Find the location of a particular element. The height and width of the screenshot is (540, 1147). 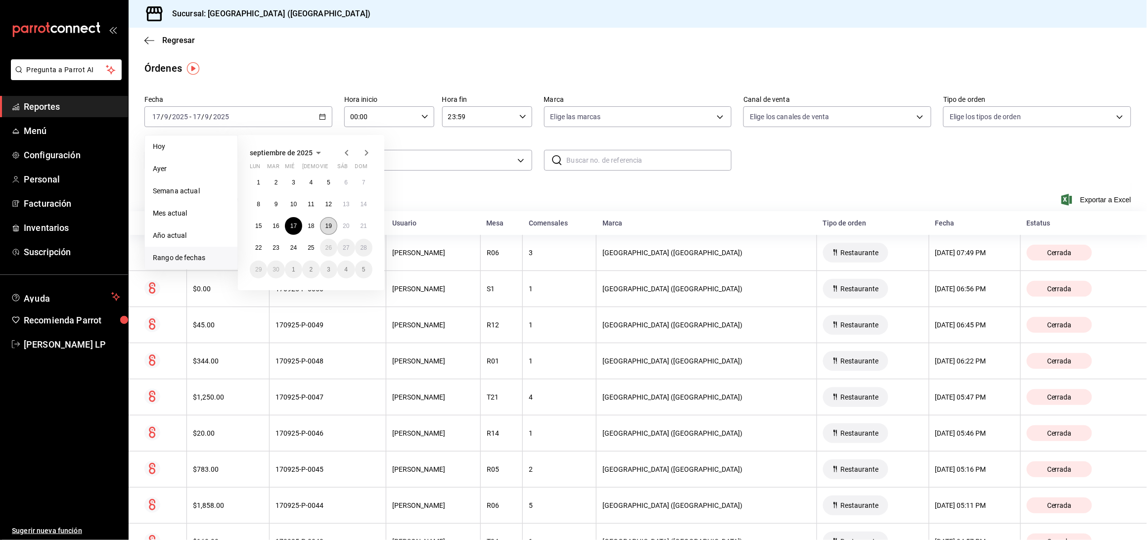

button: 10 de septiembre de 2025 is located at coordinates (293, 204).